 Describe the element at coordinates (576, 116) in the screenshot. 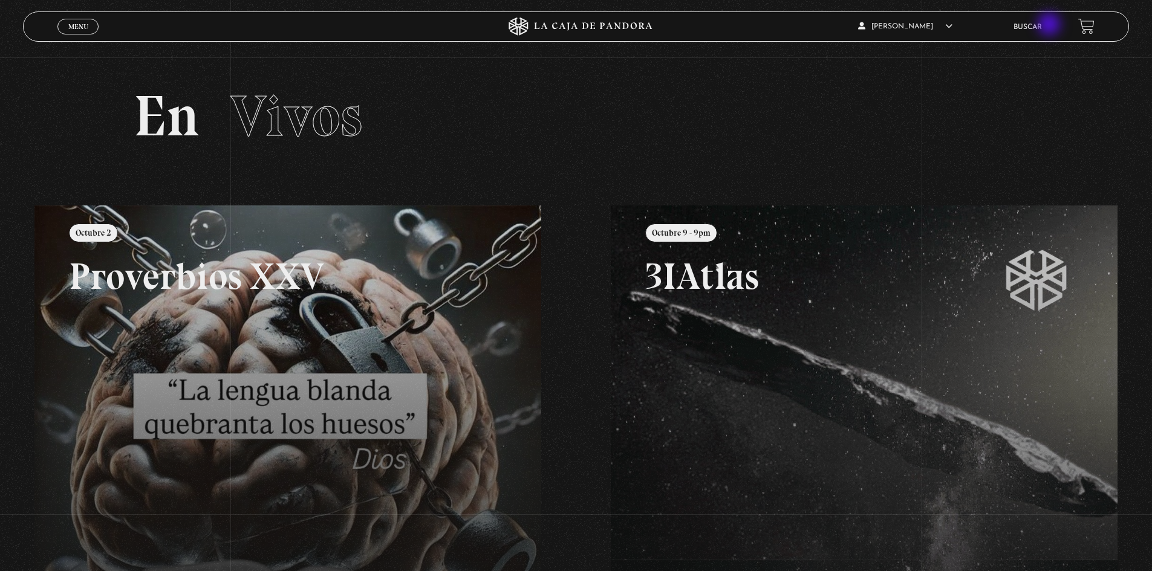

I see `h2: En` at that location.